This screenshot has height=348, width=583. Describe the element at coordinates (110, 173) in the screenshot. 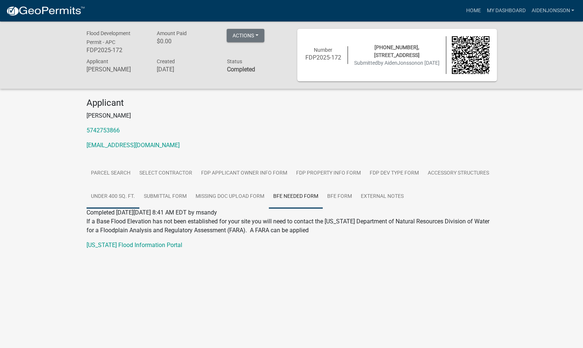

I see `a: Parcel search` at that location.